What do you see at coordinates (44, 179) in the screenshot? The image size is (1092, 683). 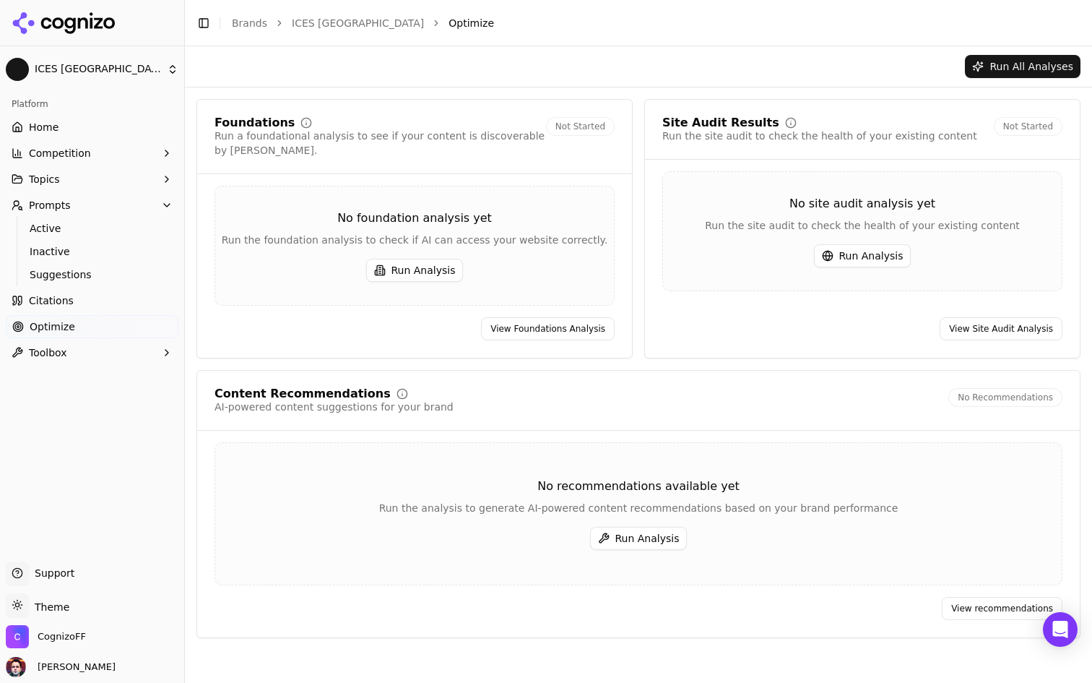 I see `span: Topics` at bounding box center [44, 179].